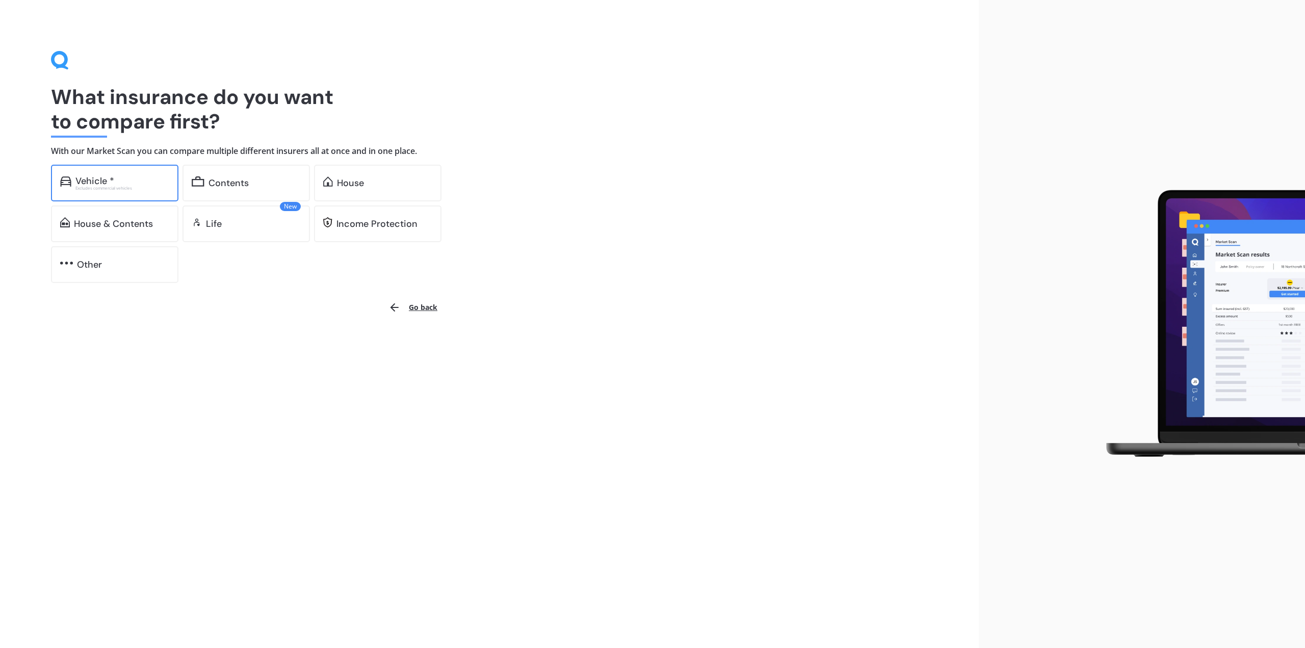  What do you see at coordinates (290, 207) in the screenshot?
I see `span: New` at bounding box center [290, 207].